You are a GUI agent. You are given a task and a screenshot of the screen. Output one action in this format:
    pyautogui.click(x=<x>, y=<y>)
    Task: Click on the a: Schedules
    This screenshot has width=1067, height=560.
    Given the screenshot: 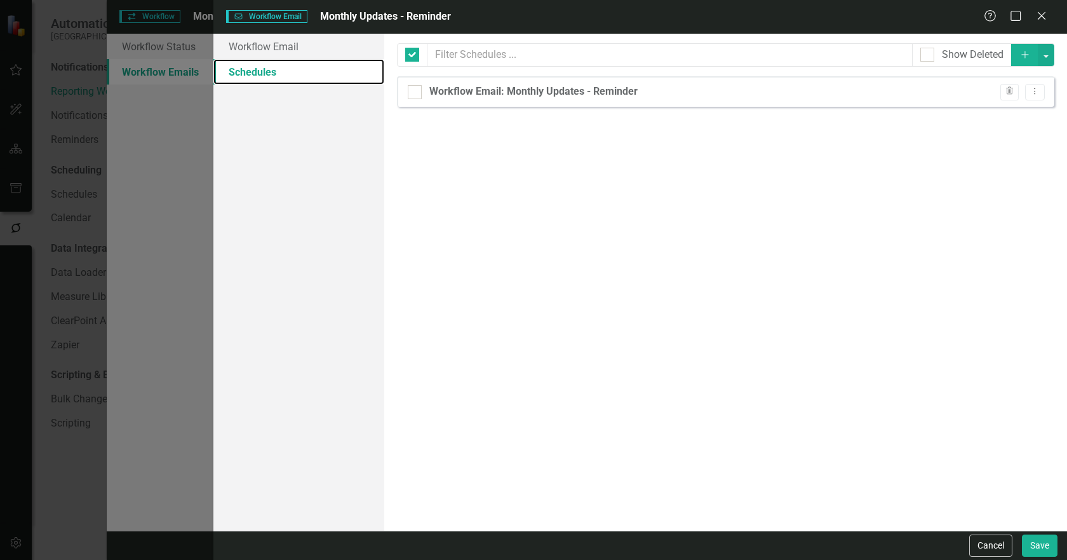 What is the action you would take?
    pyautogui.click(x=298, y=72)
    